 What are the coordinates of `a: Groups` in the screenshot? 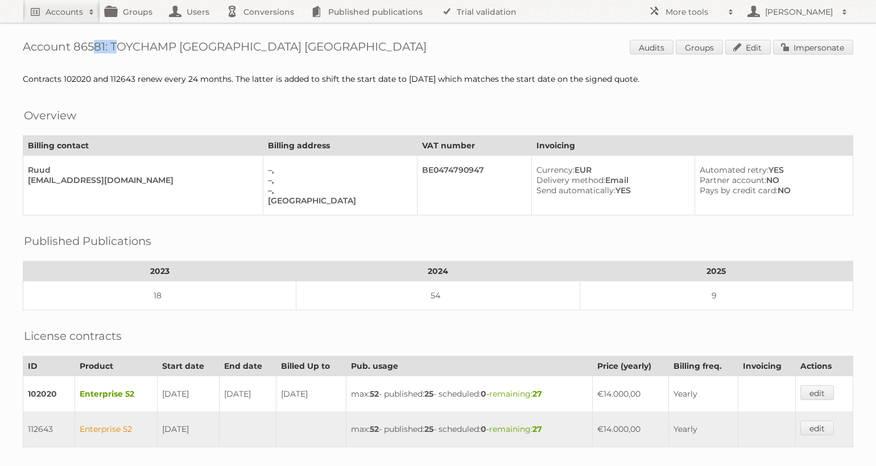 It's located at (699, 47).